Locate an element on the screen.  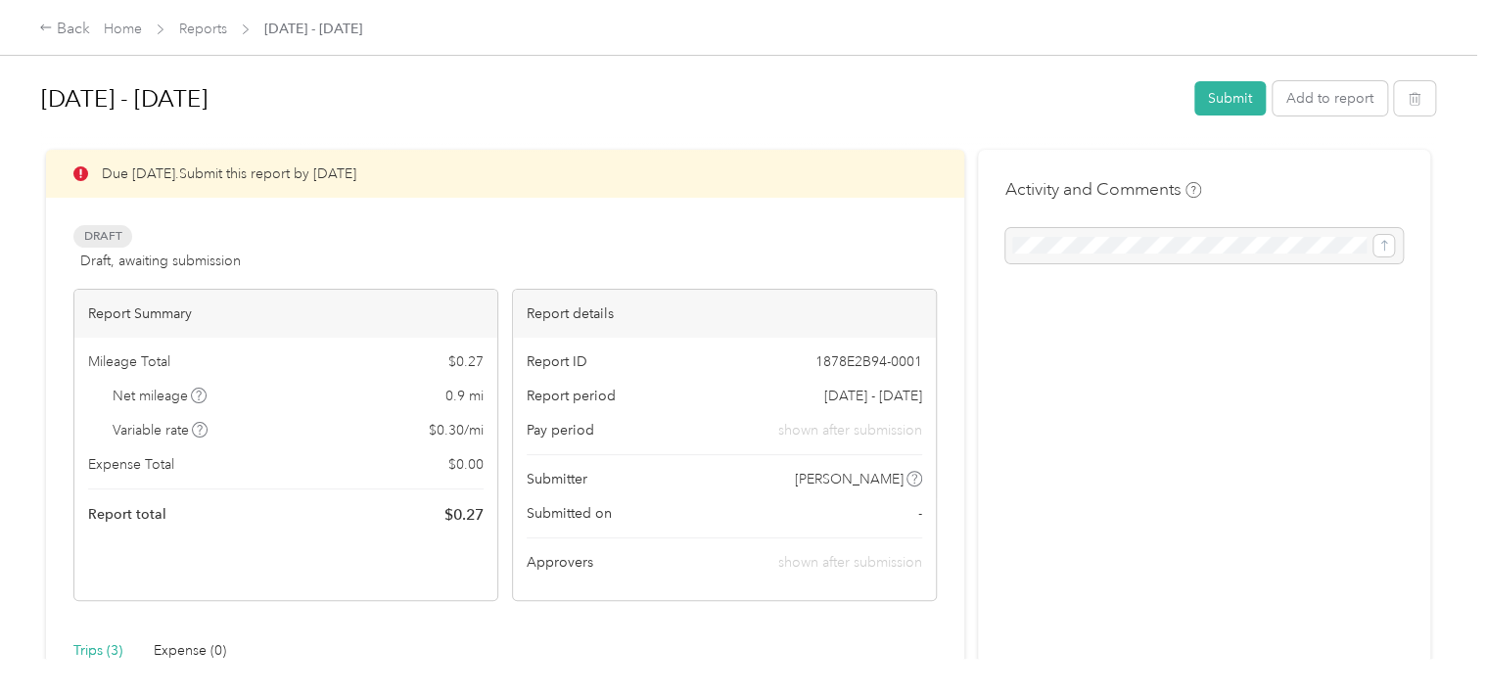
span: $ 0.30 / mi is located at coordinates (456, 430).